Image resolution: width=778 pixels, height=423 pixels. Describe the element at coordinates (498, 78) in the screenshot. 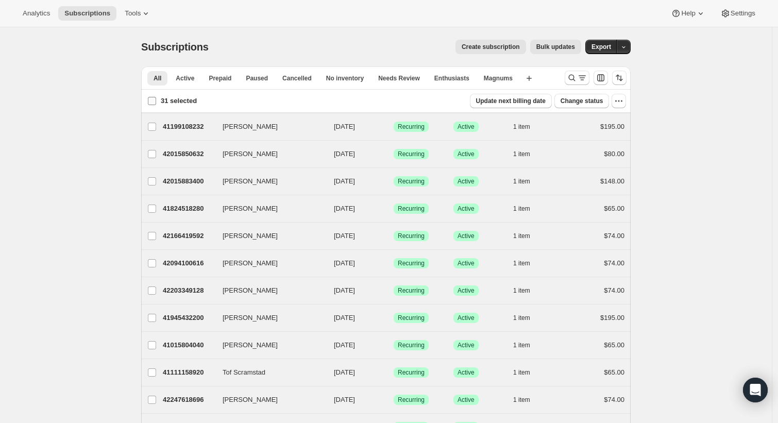

I see `span: Magnums` at that location.